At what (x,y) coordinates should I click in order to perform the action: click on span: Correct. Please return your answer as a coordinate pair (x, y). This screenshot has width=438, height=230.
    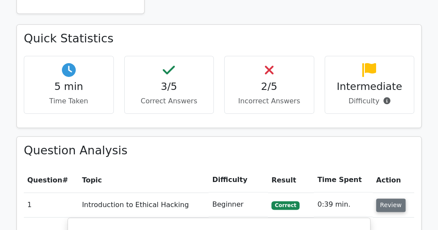
    Looking at the image, I should click on (285, 206).